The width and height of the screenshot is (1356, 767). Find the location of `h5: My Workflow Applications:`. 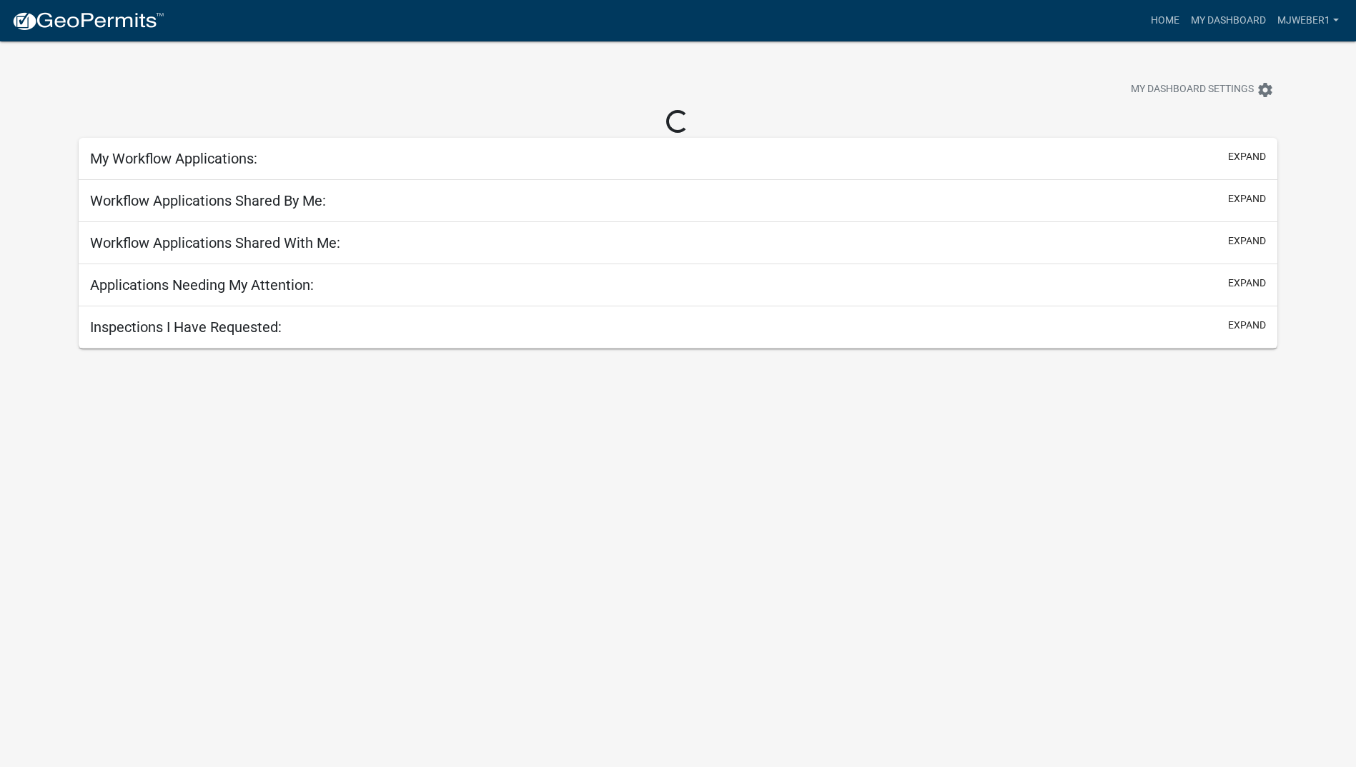

h5: My Workflow Applications: is located at coordinates (174, 159).